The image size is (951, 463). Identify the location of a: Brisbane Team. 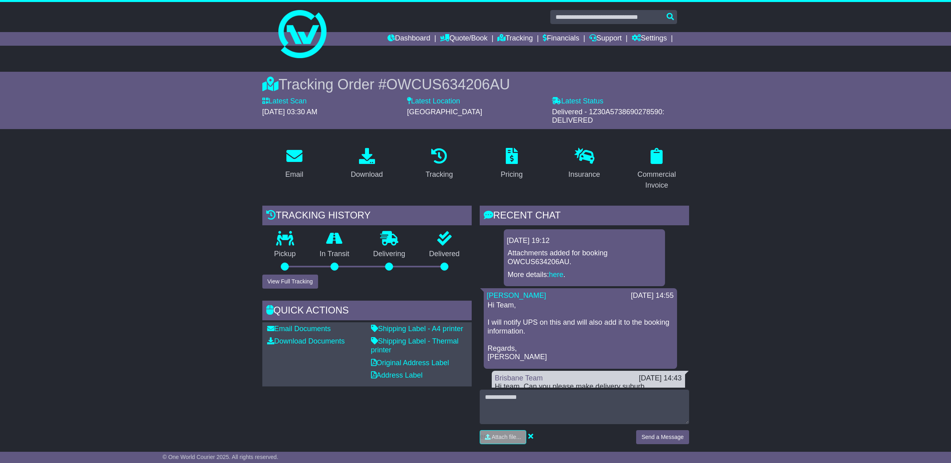
(519, 378).